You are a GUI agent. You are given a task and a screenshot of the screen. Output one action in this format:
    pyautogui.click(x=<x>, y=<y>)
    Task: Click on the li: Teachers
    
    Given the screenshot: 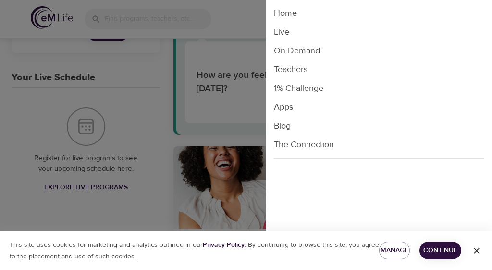 What is the action you would take?
    pyautogui.click(x=379, y=69)
    